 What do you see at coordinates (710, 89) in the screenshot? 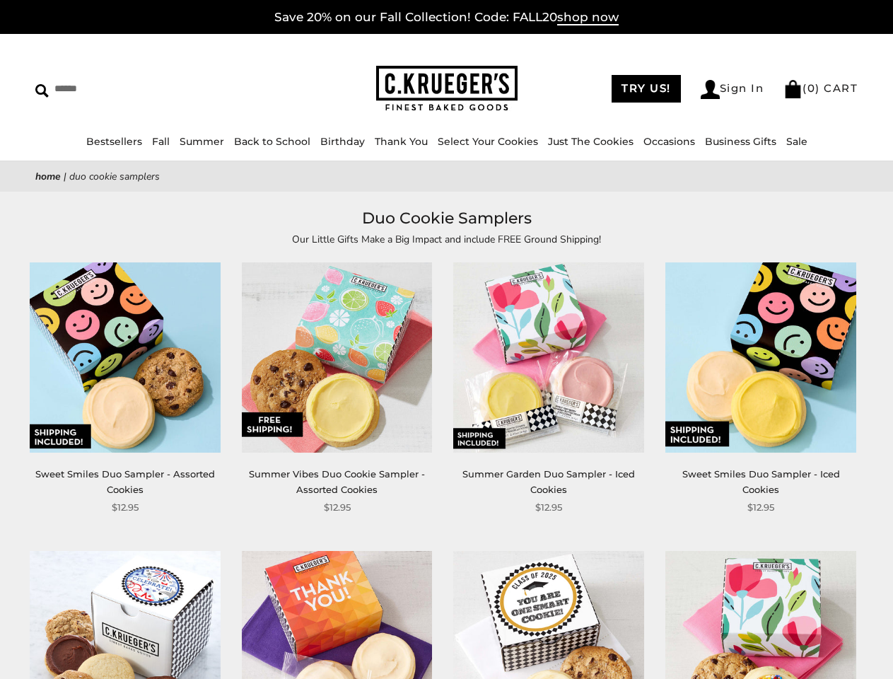
I see `img: Account` at bounding box center [710, 89].